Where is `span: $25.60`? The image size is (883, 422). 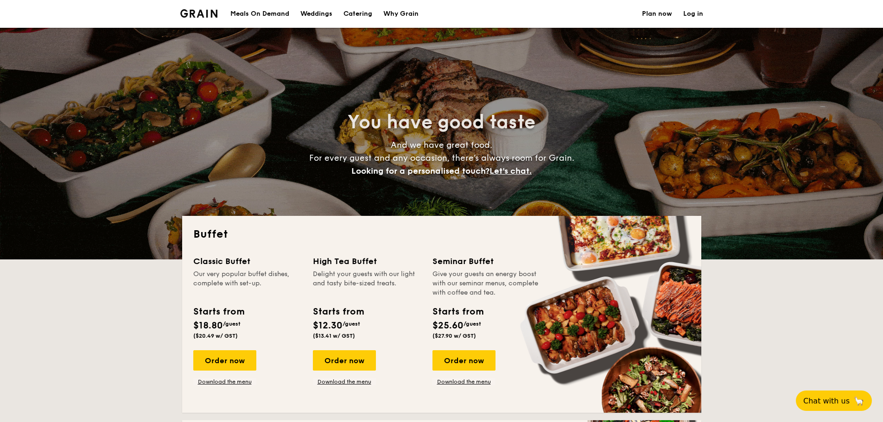 span: $25.60 is located at coordinates (448, 326).